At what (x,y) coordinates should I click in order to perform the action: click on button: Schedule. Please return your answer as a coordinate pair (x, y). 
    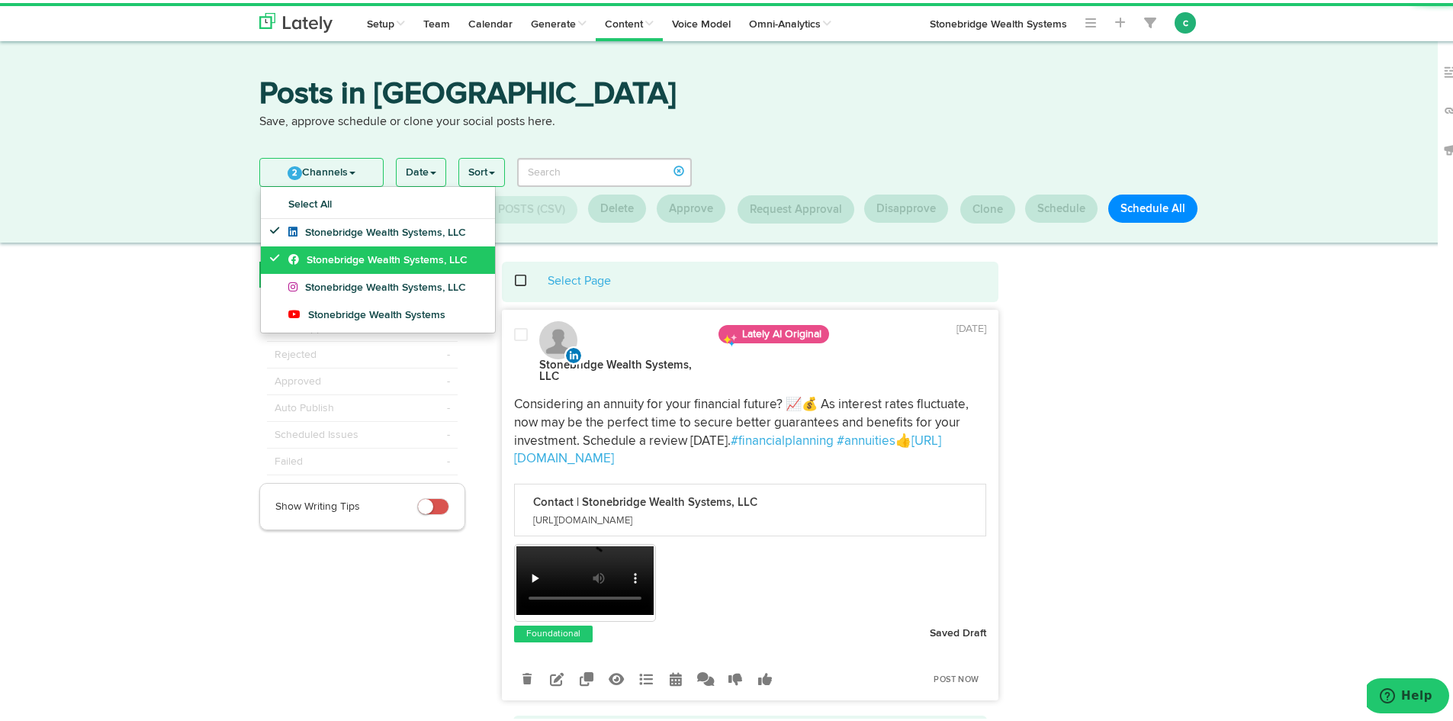
    Looking at the image, I should click on (1061, 205).